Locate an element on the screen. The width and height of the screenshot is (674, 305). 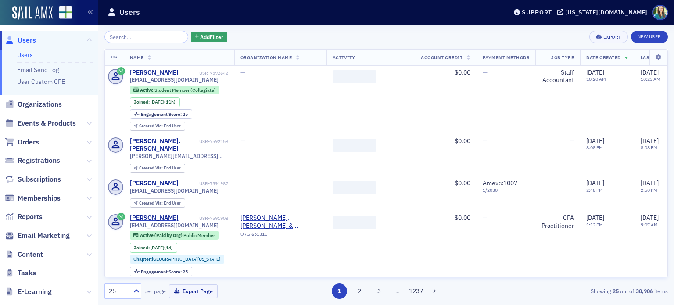
input: Search… is located at coordinates (146, 37).